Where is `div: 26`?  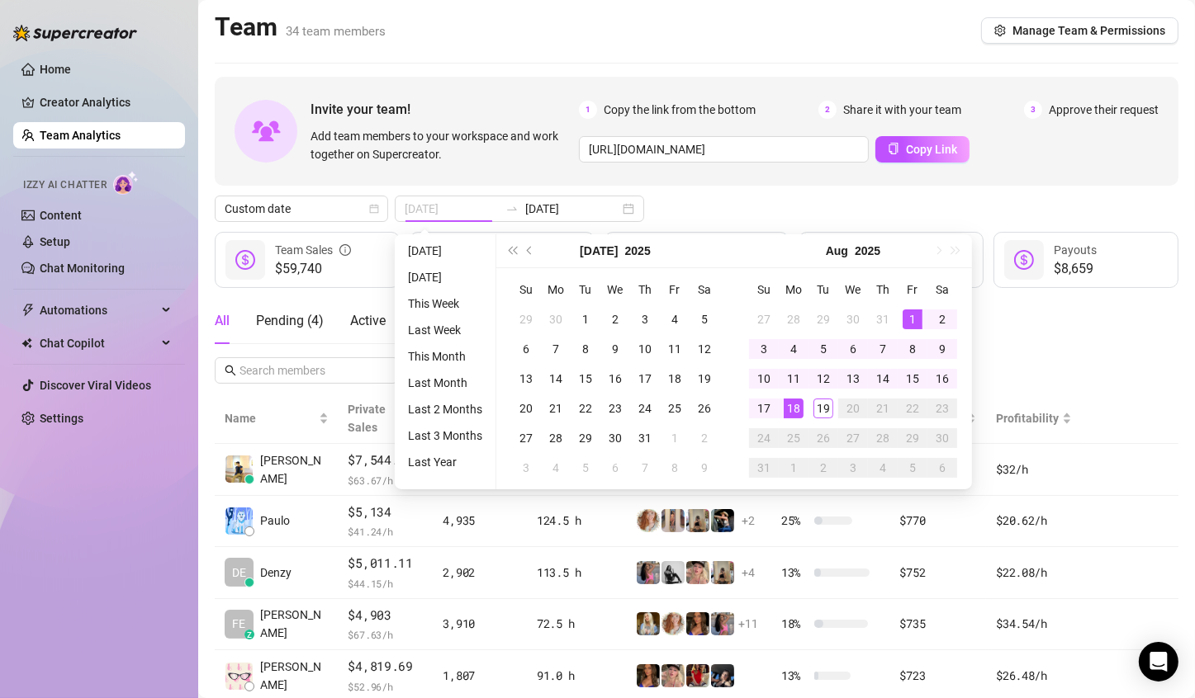 div: 26 is located at coordinates (823, 438).